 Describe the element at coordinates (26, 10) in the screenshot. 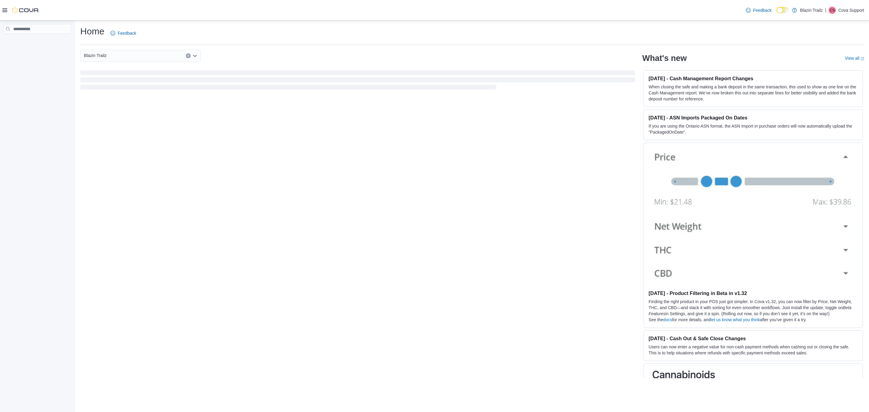

I see `img: Cova` at that location.